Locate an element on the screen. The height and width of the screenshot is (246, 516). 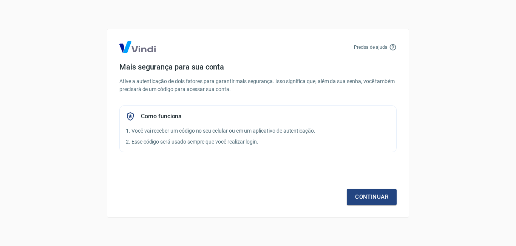
h5: Como funciona is located at coordinates (161, 116).